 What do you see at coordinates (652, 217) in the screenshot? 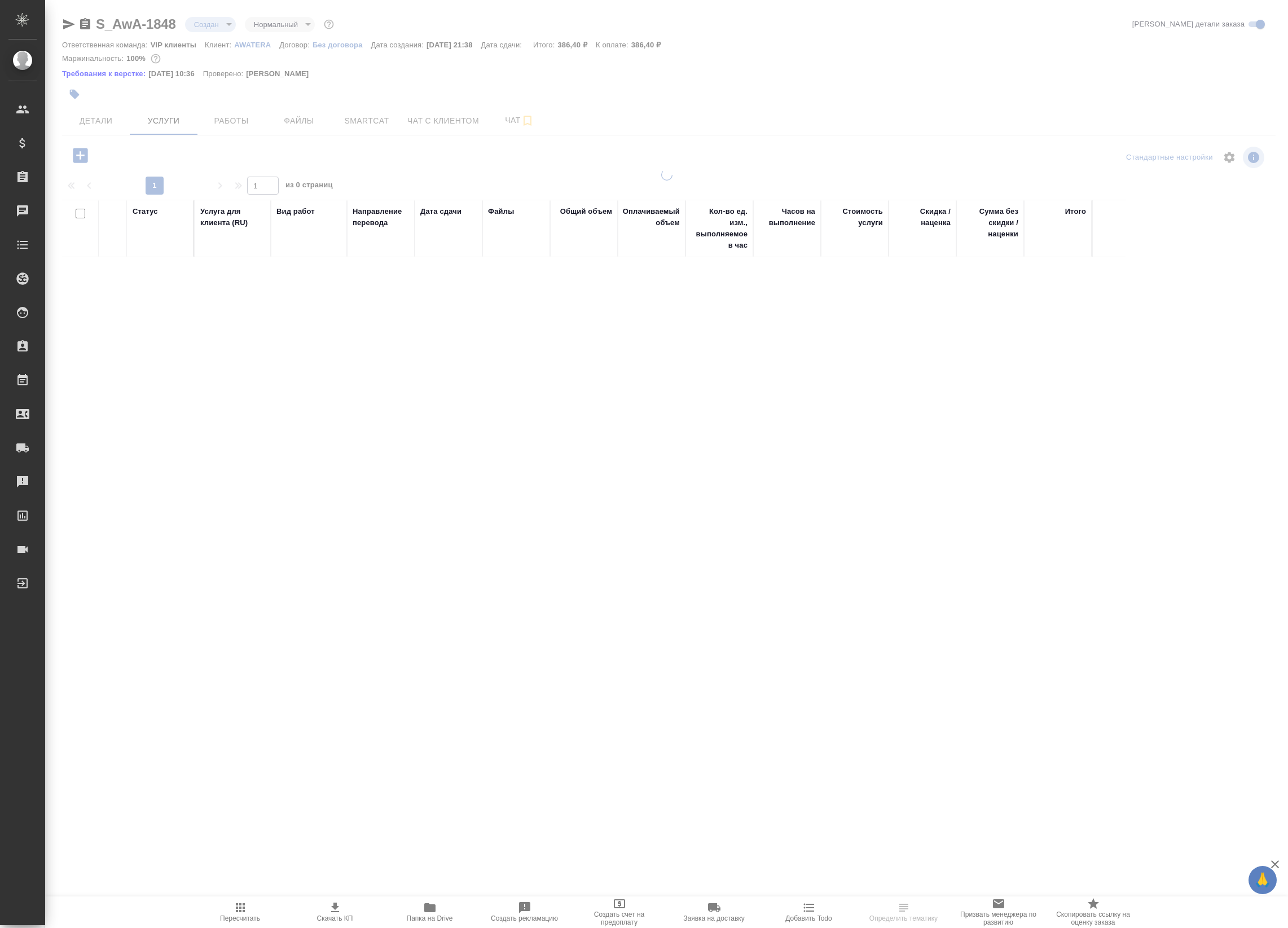
I see `div: Оплачиваемый объем` at bounding box center [652, 217].